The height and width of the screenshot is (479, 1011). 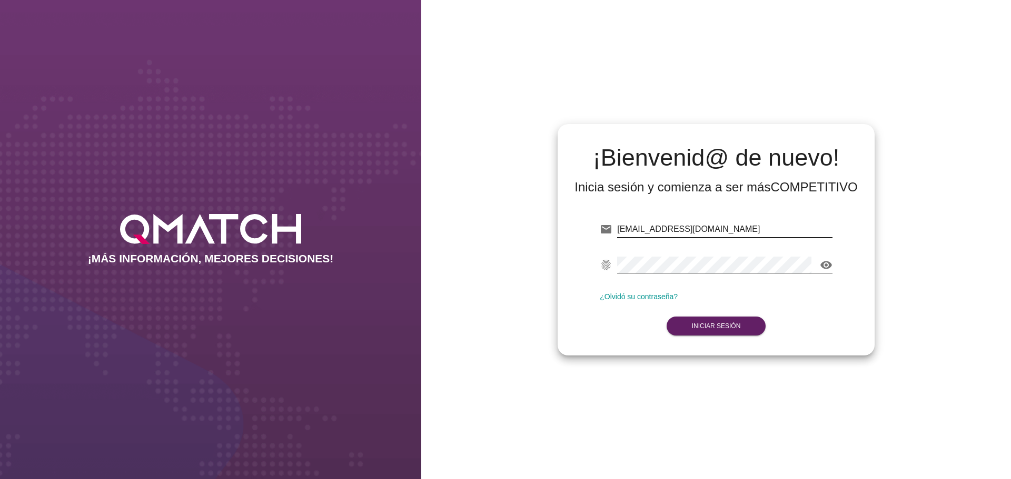 I want to click on button: Iniciar Sesión, so click(x=716, y=326).